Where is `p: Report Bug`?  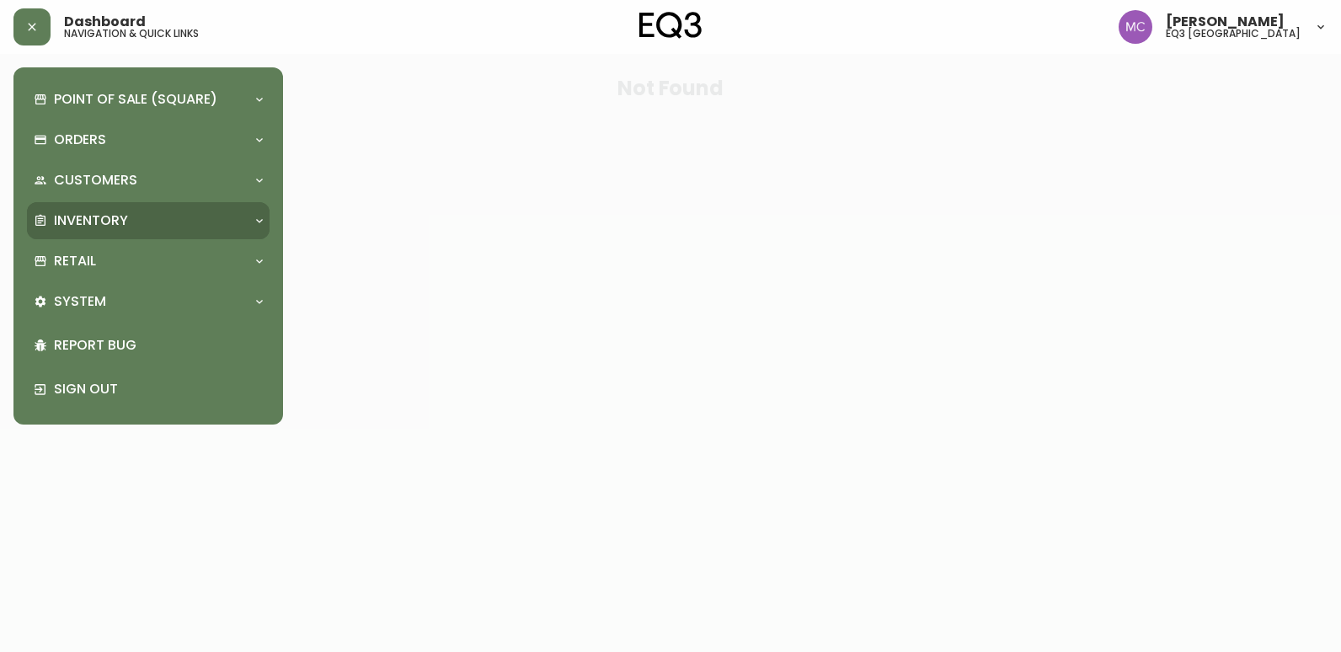
p: Report Bug is located at coordinates (158, 345).